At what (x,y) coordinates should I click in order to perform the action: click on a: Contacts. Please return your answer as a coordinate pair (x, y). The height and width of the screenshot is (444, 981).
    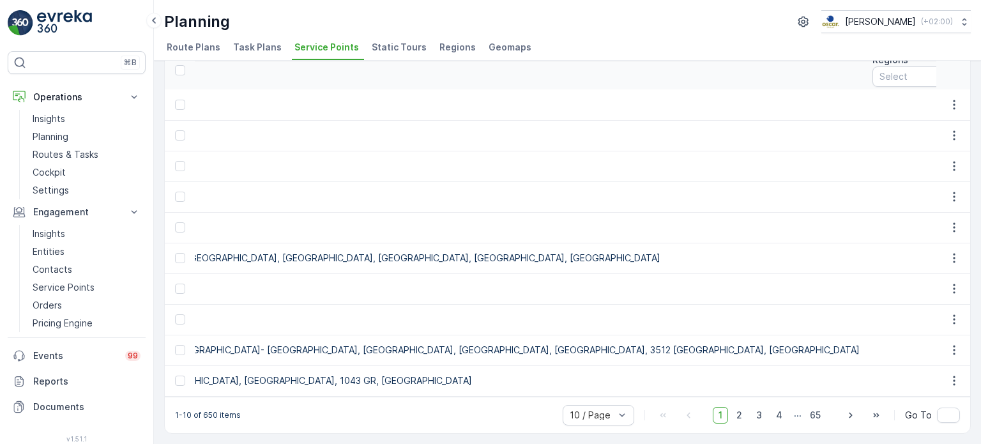
    Looking at the image, I should click on (86, 270).